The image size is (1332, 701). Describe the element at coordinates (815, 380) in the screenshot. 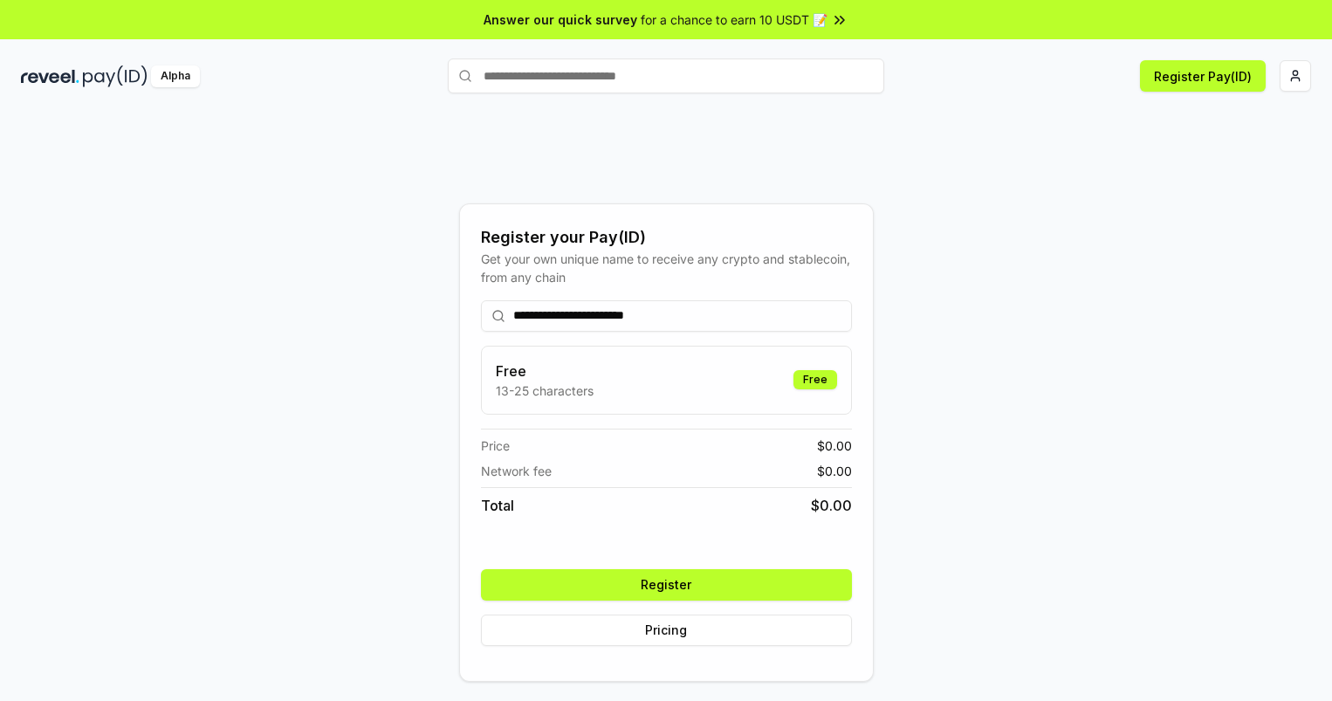

I see `div: Free` at that location.